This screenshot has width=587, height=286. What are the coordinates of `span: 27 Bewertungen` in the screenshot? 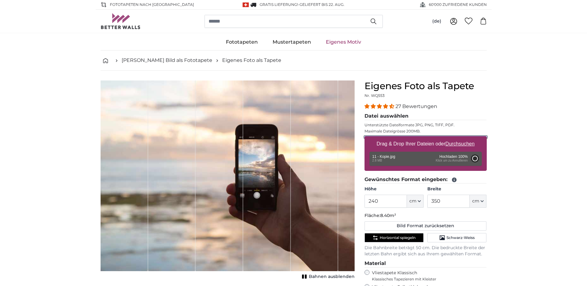 It's located at (416, 106).